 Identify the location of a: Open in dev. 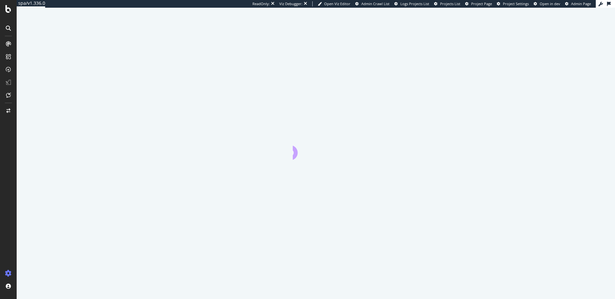
(547, 4).